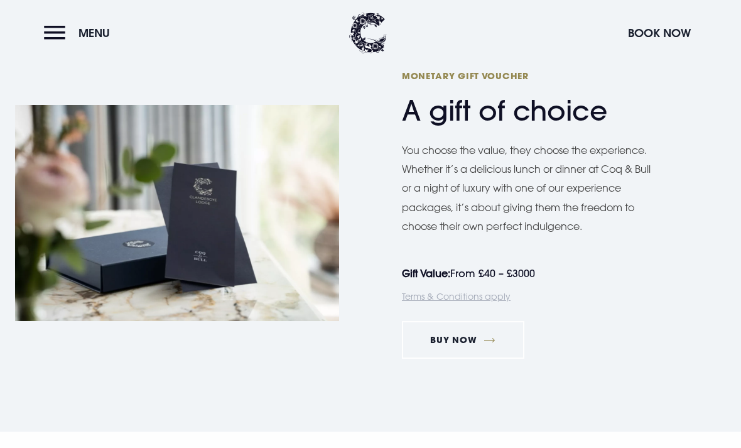 This screenshot has width=741, height=448. Describe the element at coordinates (463, 340) in the screenshot. I see `a: Buy Now` at that location.